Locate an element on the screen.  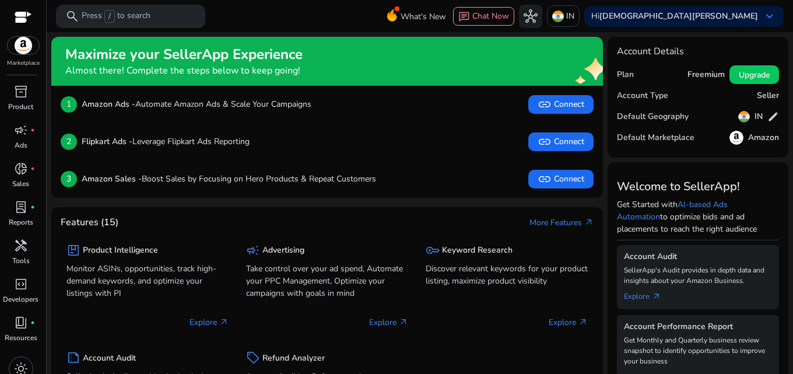
p: SellerApp's Audit provides in depth data and insights about your Amazon Business. is located at coordinates (698, 275).